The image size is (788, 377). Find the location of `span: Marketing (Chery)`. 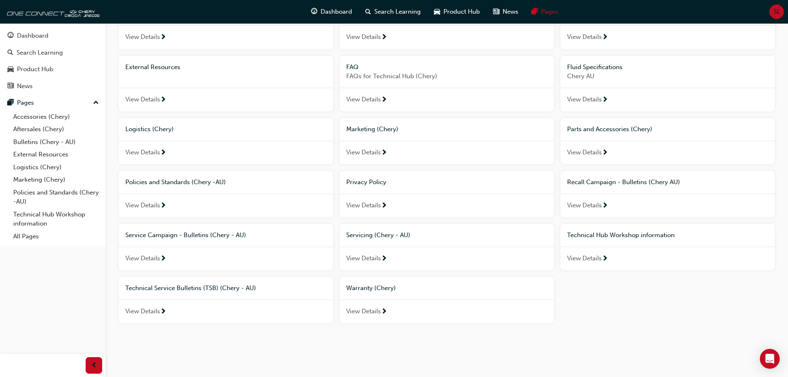

span: Marketing (Chery) is located at coordinates (372, 129).